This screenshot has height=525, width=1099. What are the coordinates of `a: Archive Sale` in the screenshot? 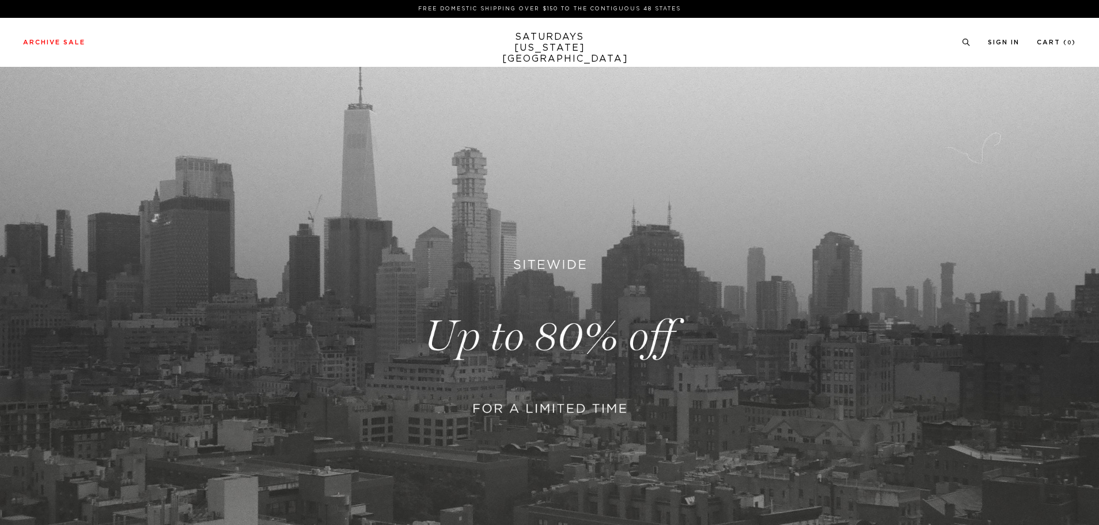 It's located at (54, 42).